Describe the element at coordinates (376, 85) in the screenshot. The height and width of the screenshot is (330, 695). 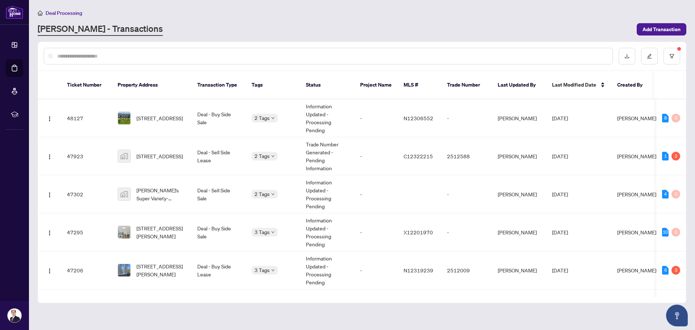
I see `th: Project Name` at that location.